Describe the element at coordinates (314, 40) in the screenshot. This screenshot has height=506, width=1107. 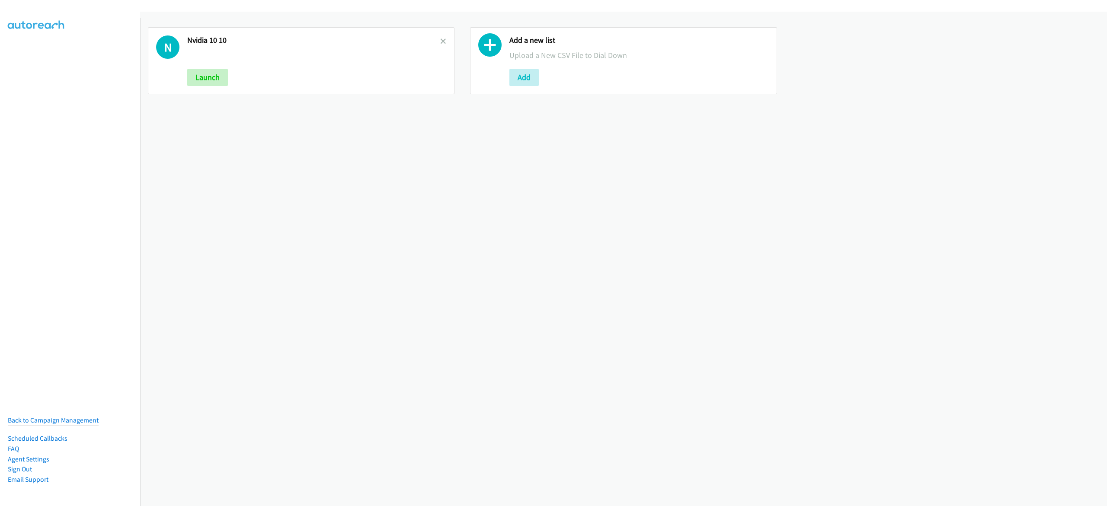
I see `h2: Nvidia 10 10` at that location.